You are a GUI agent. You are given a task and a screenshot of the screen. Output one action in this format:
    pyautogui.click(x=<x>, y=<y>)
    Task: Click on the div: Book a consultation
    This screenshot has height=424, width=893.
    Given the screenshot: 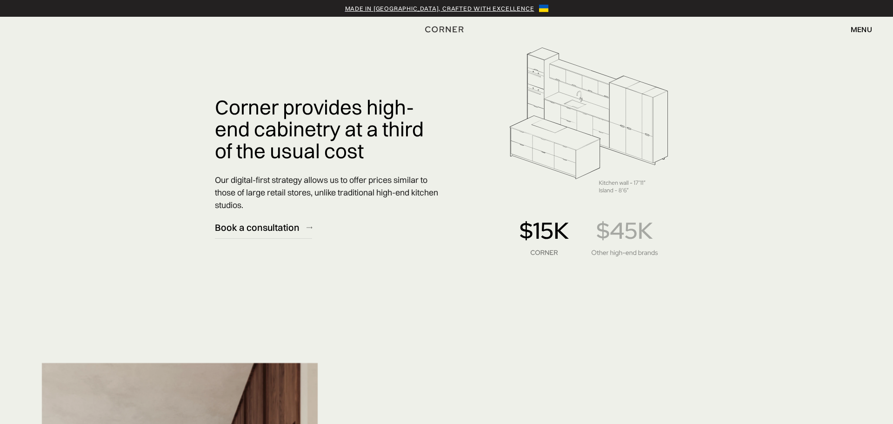 What is the action you would take?
    pyautogui.click(x=257, y=227)
    